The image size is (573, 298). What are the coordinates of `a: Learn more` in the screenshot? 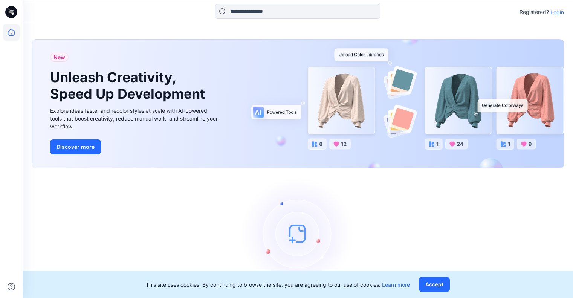 It's located at (396, 284).